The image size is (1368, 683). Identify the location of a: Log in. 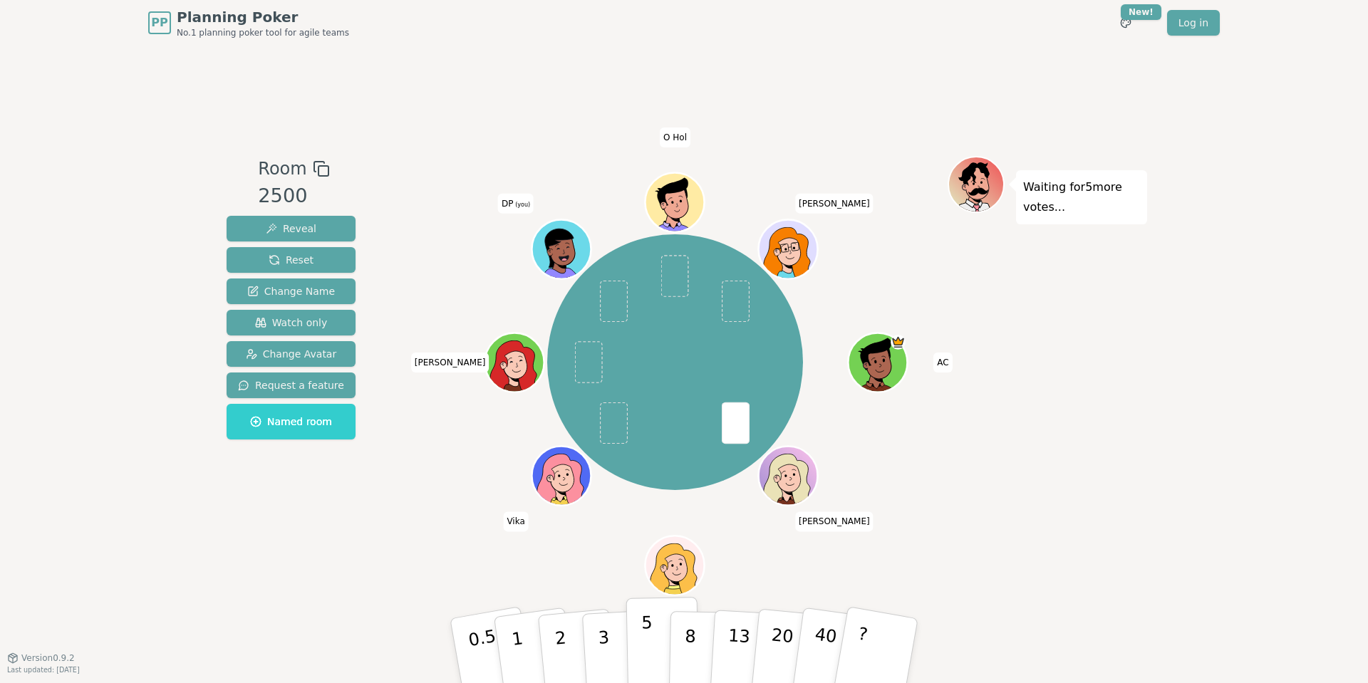
(1193, 23).